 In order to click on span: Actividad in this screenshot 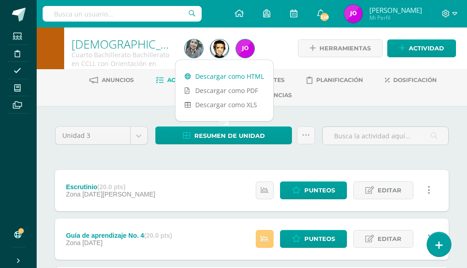, I will do `click(426, 48)`.